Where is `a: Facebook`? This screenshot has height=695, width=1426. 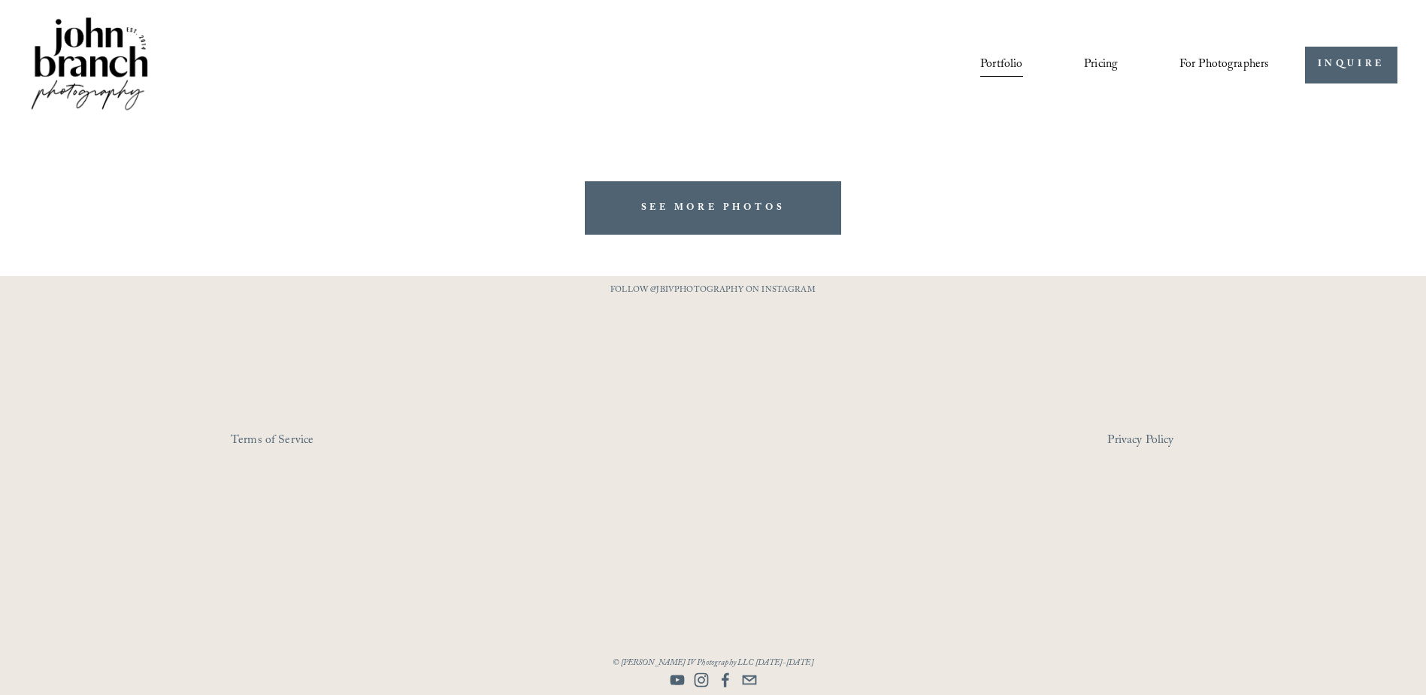
a: Facebook is located at coordinates (726, 680).